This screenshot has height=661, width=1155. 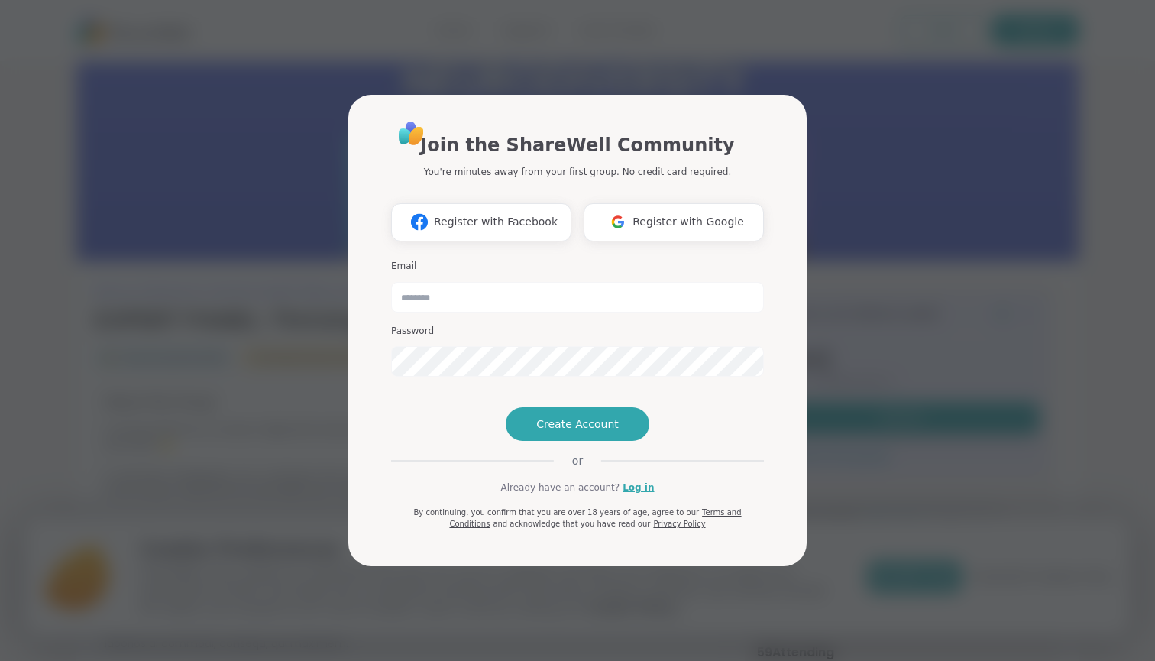 I want to click on h3: Password, so click(x=577, y=331).